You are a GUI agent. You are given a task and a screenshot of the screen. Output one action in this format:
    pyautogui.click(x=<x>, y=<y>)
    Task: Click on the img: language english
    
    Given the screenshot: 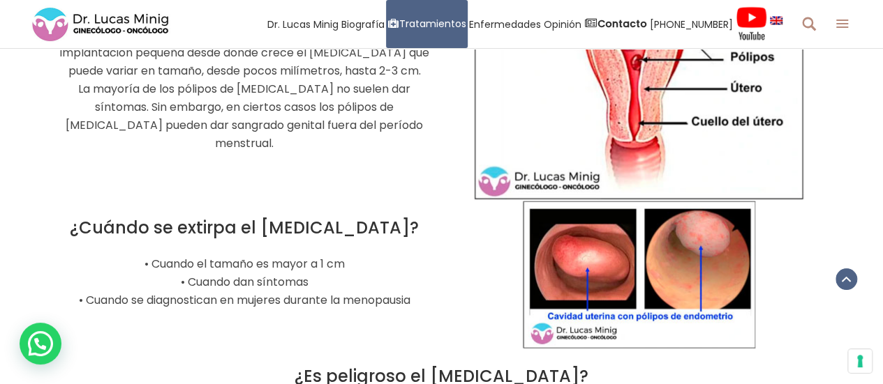 What is the action you would take?
    pyautogui.click(x=776, y=20)
    